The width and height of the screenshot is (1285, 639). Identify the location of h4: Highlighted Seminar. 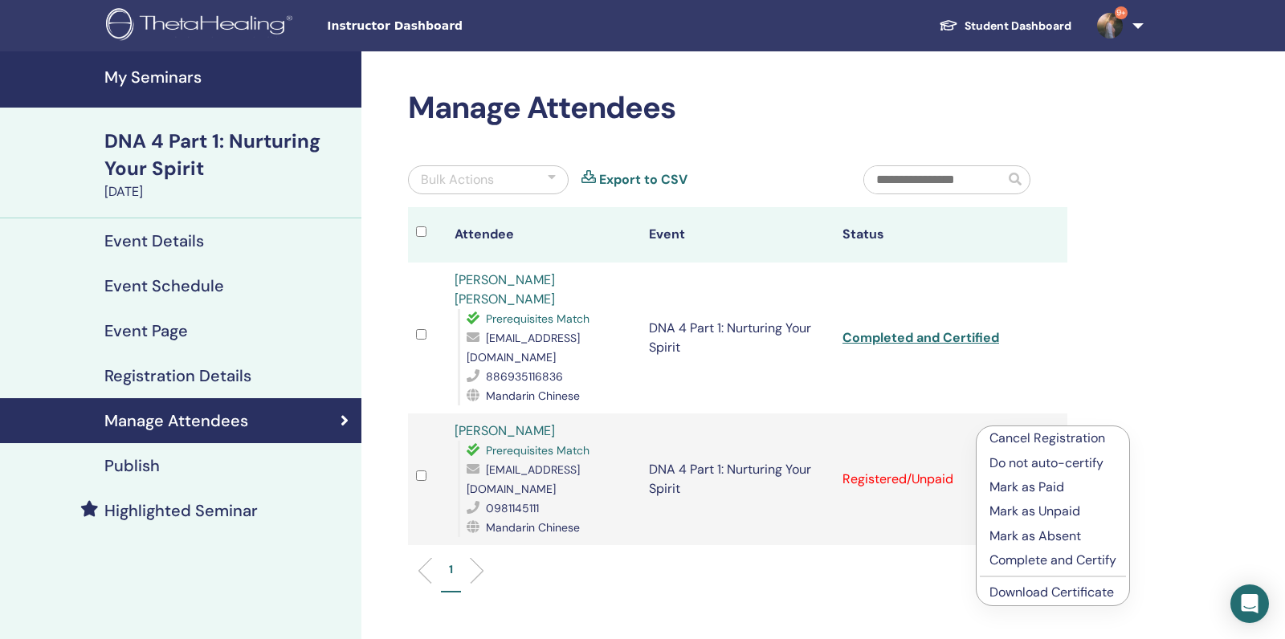
(181, 511).